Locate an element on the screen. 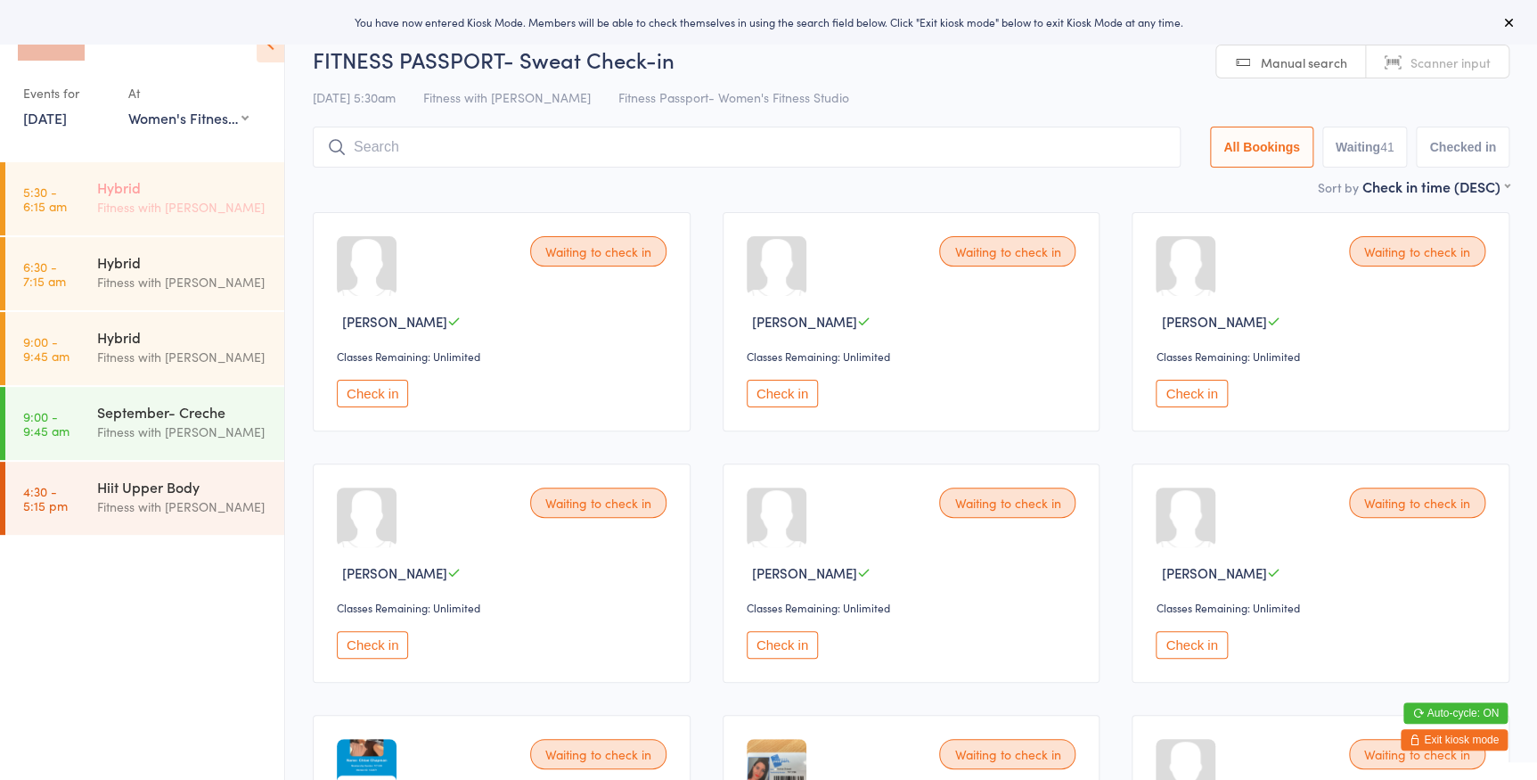  div: Events for is located at coordinates (67, 93).